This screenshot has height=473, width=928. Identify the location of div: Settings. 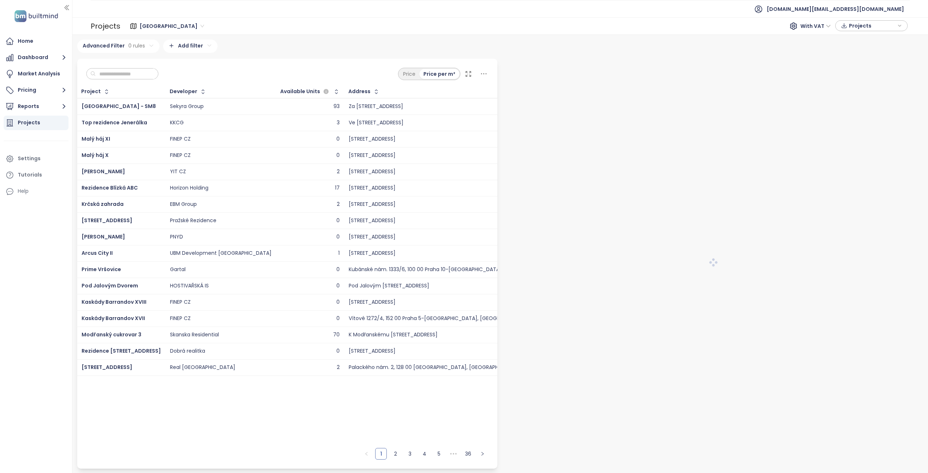
(29, 158).